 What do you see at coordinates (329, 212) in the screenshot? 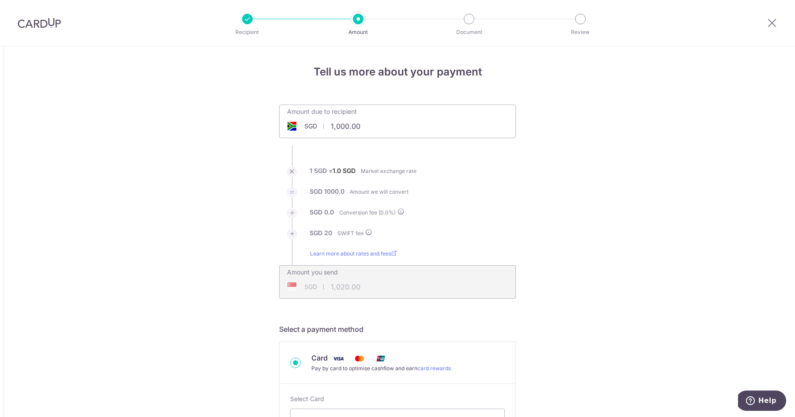
I see `label: 0.0` at bounding box center [329, 212].